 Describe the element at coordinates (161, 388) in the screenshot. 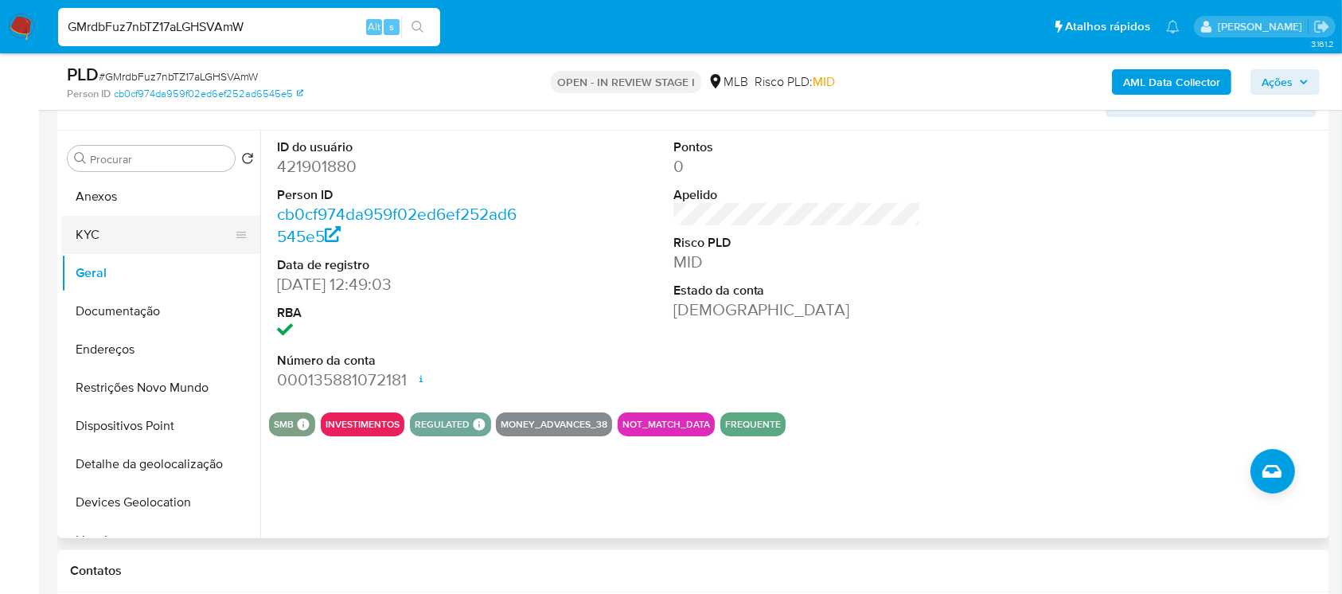

I see `button: Restrições Novo Mundo` at that location.